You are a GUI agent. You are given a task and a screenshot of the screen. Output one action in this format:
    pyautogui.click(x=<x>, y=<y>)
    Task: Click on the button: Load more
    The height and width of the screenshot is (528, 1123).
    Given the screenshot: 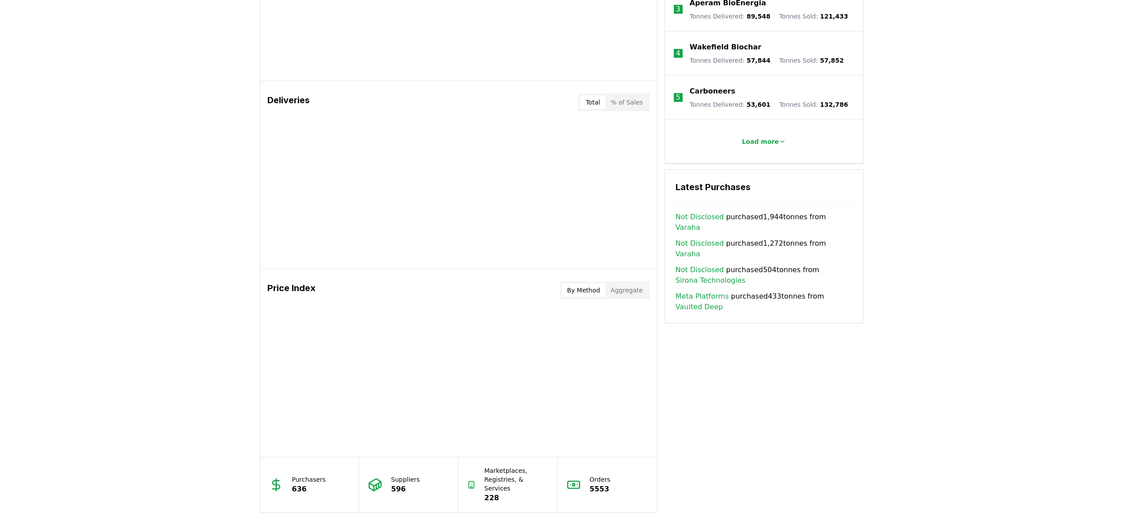 What is the action you would take?
    pyautogui.click(x=764, y=142)
    